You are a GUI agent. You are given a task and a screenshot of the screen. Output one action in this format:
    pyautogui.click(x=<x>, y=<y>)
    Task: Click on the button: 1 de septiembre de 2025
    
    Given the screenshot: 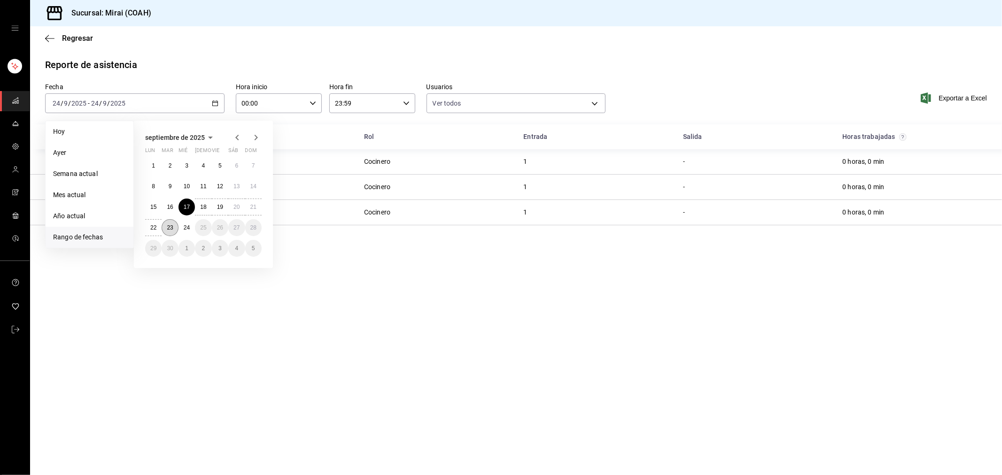 What is the action you would take?
    pyautogui.click(x=153, y=166)
    